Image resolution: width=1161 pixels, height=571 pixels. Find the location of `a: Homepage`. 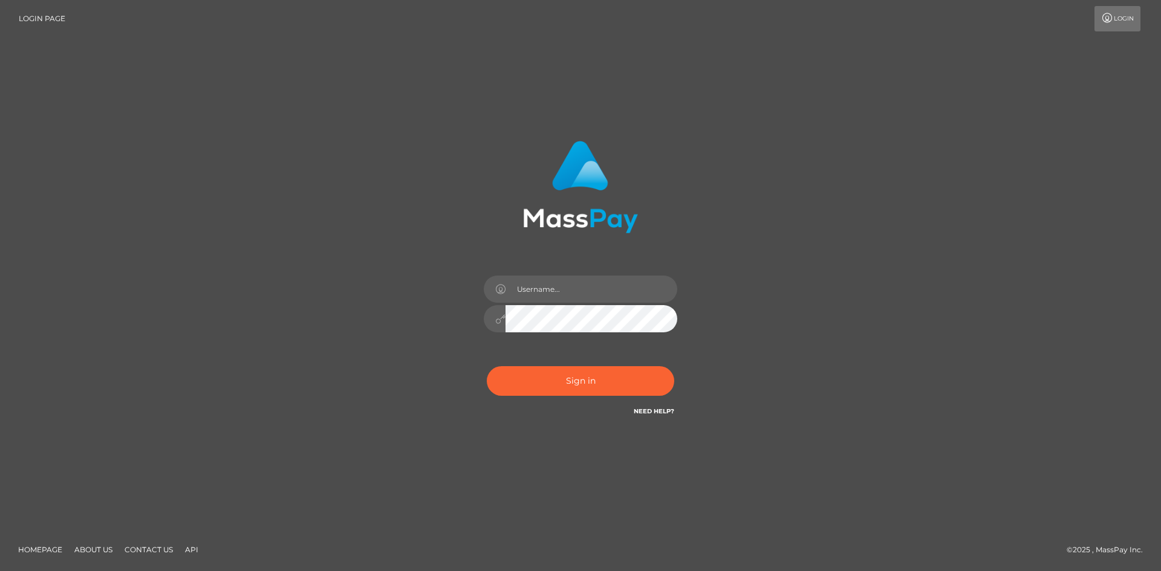

a: Homepage is located at coordinates (40, 550).